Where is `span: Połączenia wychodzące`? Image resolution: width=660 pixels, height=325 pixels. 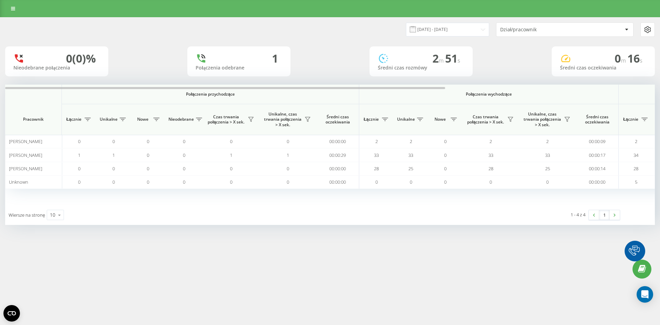 span: Połączenia wychodzące is located at coordinates (489, 94).